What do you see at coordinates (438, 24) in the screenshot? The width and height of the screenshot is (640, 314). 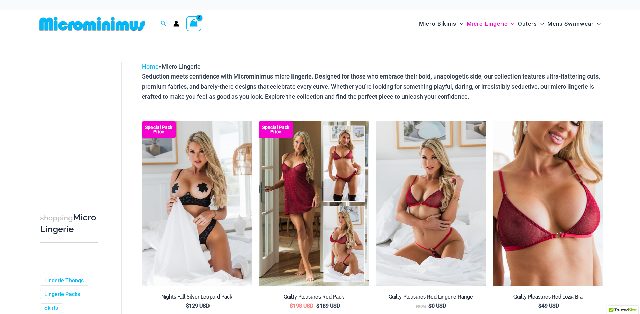 I see `span: Micro Bikinis` at bounding box center [438, 24].